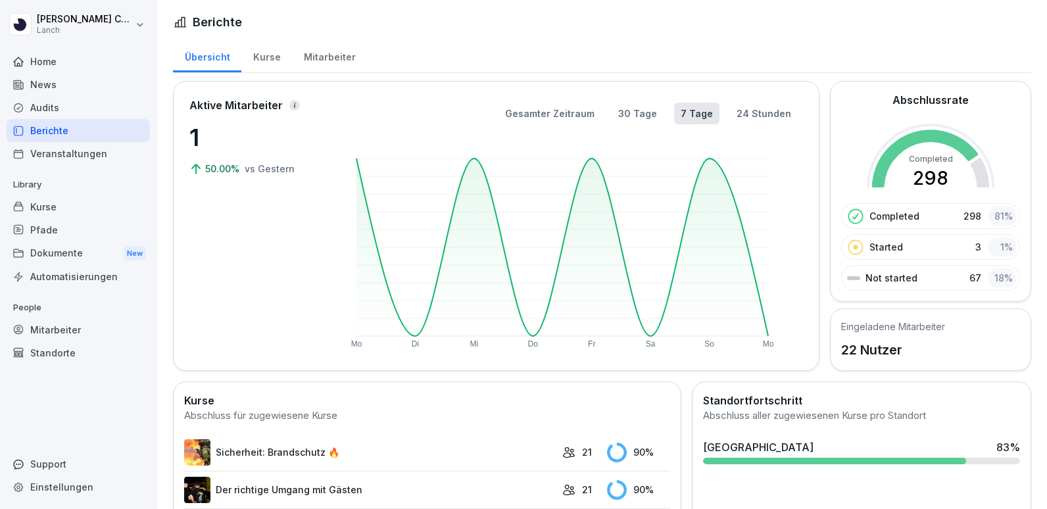 This screenshot has height=509, width=1047. I want to click on a: Audits, so click(78, 107).